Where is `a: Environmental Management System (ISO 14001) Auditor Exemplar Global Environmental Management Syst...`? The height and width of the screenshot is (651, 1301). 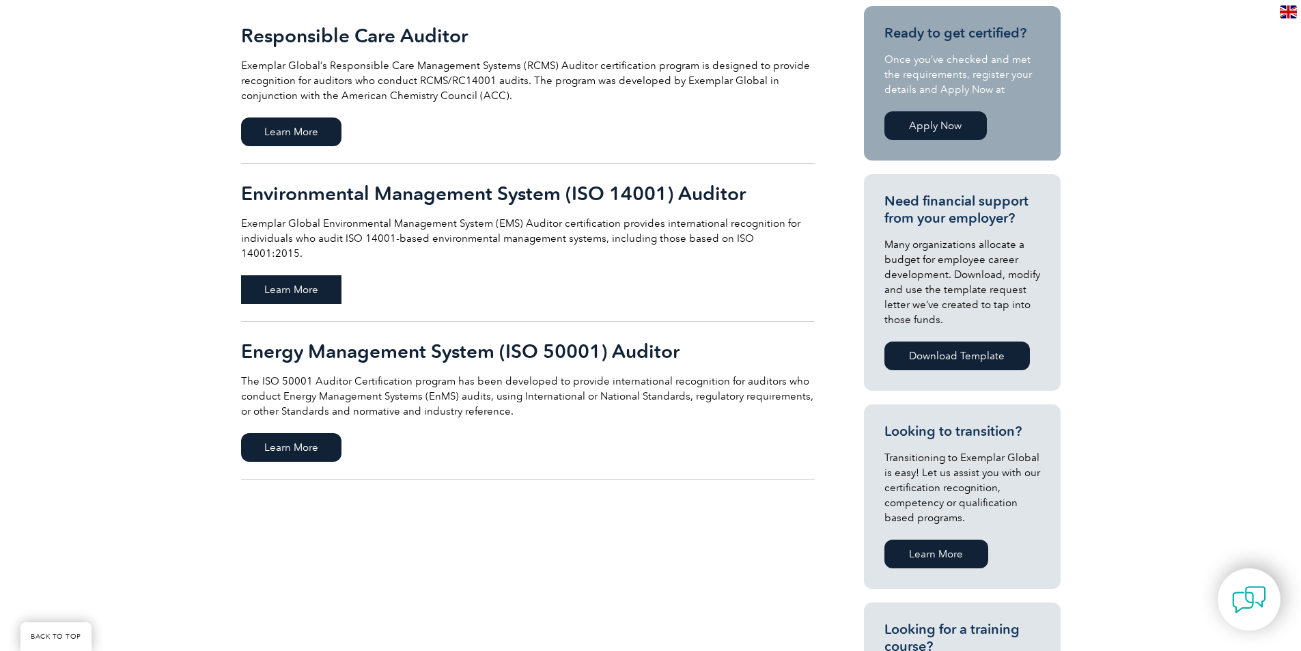
a: Environmental Management System (ISO 14001) Auditor Exemplar Global Environmental Management Syst... is located at coordinates (528, 242).